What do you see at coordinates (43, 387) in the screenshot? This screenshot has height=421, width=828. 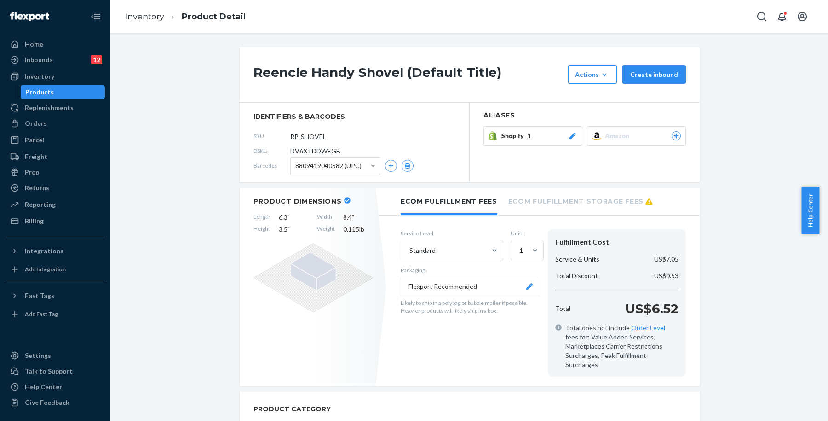 I see `div: Help Center` at bounding box center [43, 387].